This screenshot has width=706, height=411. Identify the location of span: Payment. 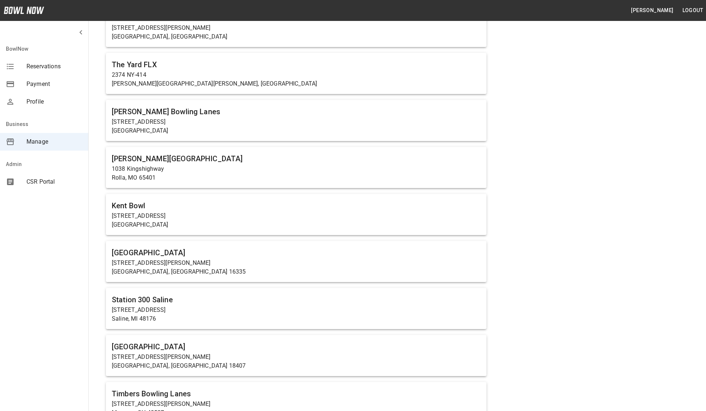
(54, 84).